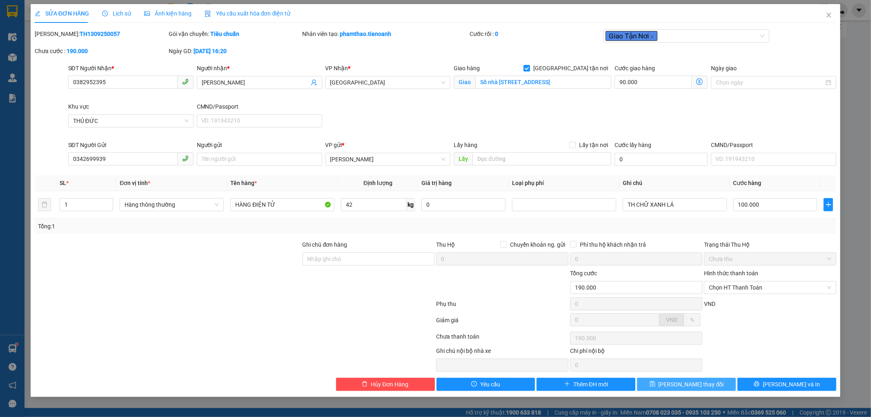 This screenshot has width=871, height=417. I want to click on div: Gói vận chuyển:, so click(235, 34).